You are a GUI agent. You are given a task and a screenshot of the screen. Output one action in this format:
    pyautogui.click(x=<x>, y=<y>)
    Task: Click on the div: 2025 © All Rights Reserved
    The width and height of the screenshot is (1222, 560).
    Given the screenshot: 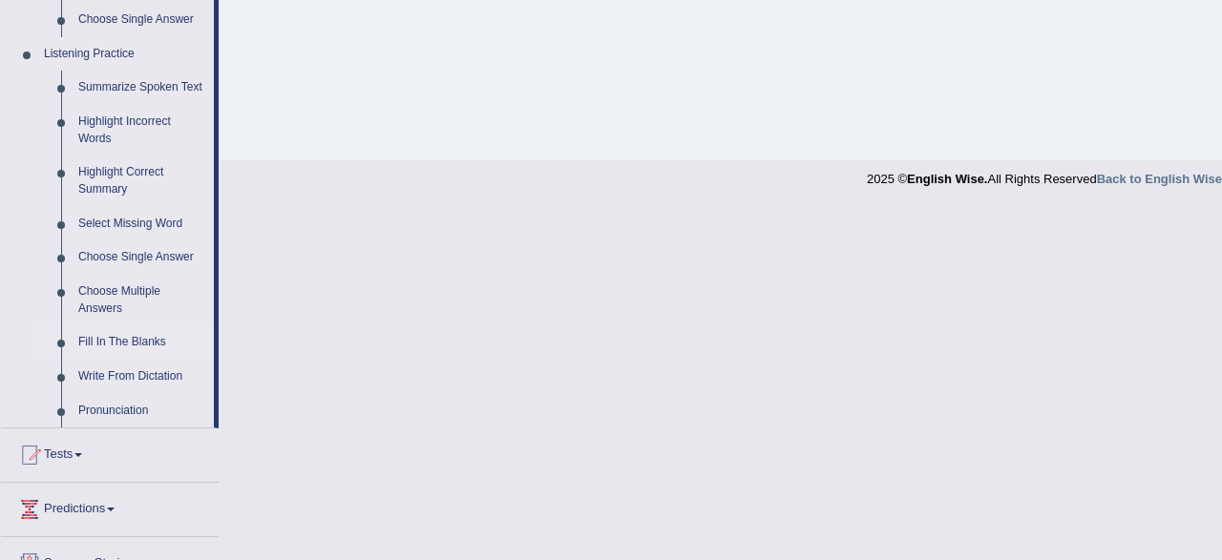 What is the action you would take?
    pyautogui.click(x=1044, y=174)
    